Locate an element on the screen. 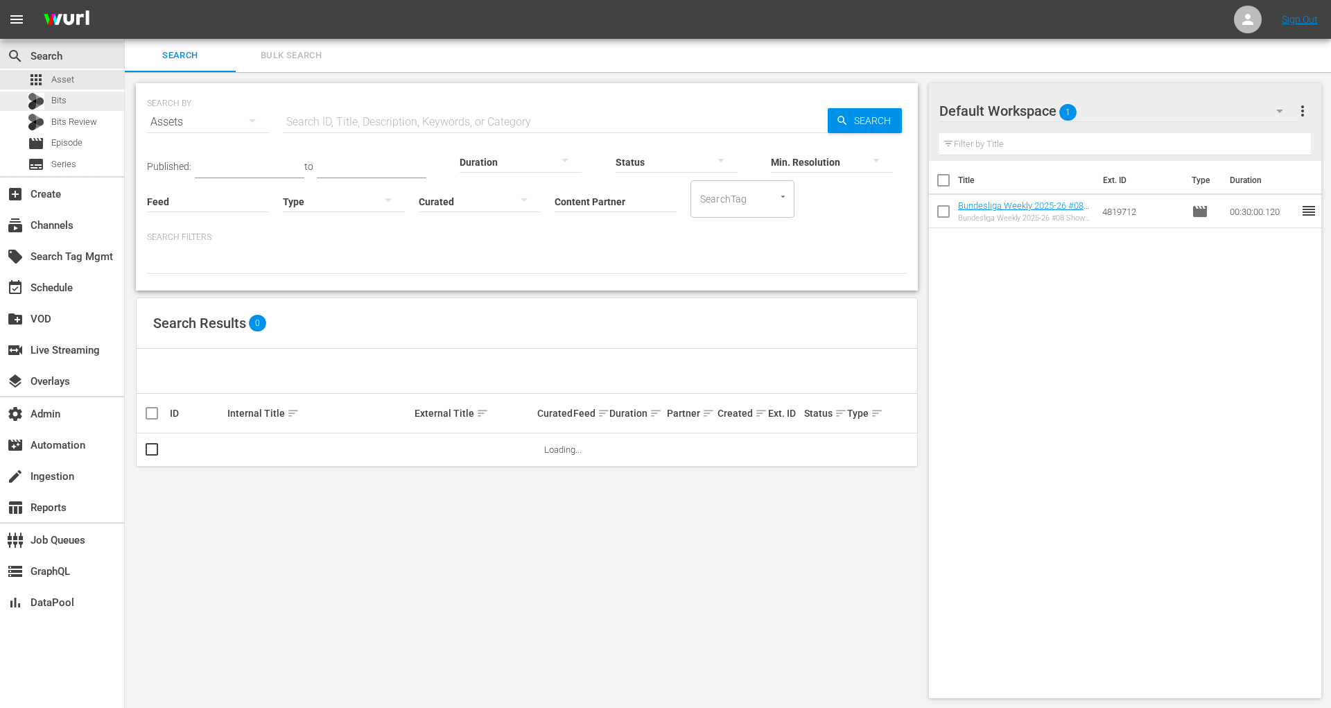 The width and height of the screenshot is (1331, 708). div: Assets is located at coordinates (208, 122).